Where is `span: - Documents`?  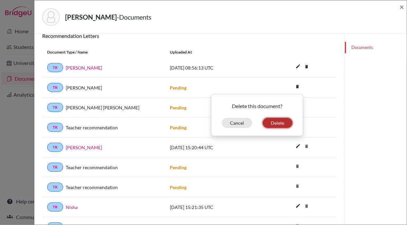 span: - Documents is located at coordinates (134, 17).